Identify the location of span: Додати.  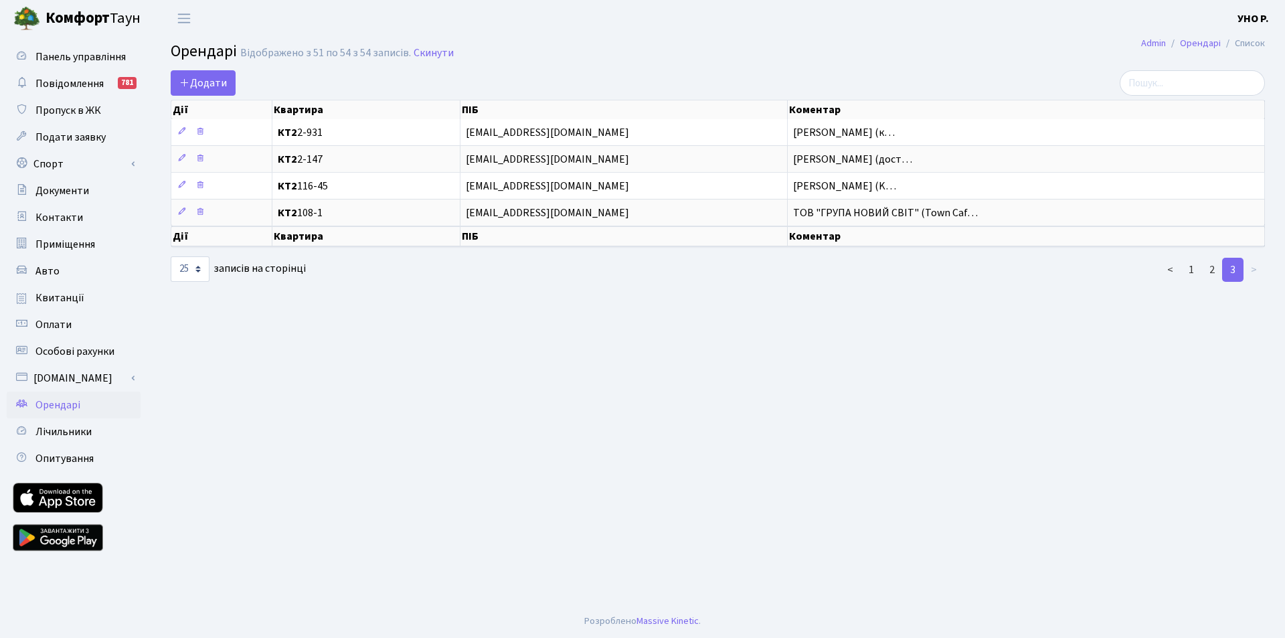
(203, 83).